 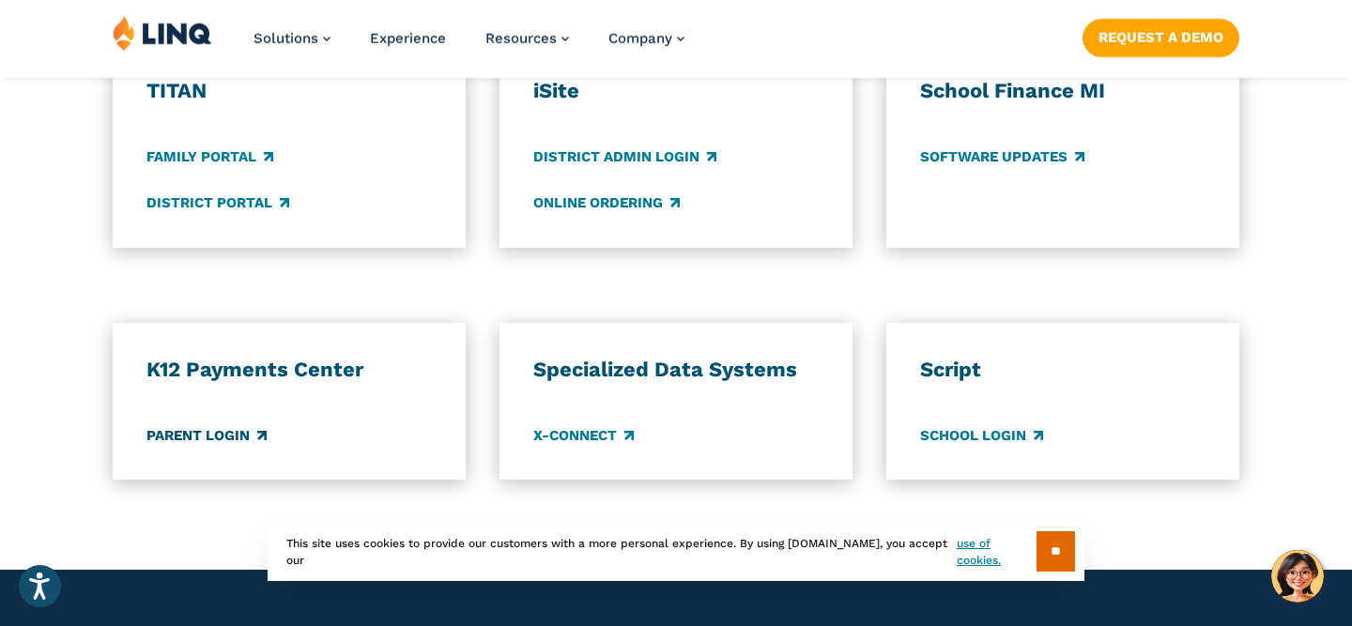 What do you see at coordinates (289, 91) in the screenshot?
I see `h3: TITAN` at bounding box center [289, 91].